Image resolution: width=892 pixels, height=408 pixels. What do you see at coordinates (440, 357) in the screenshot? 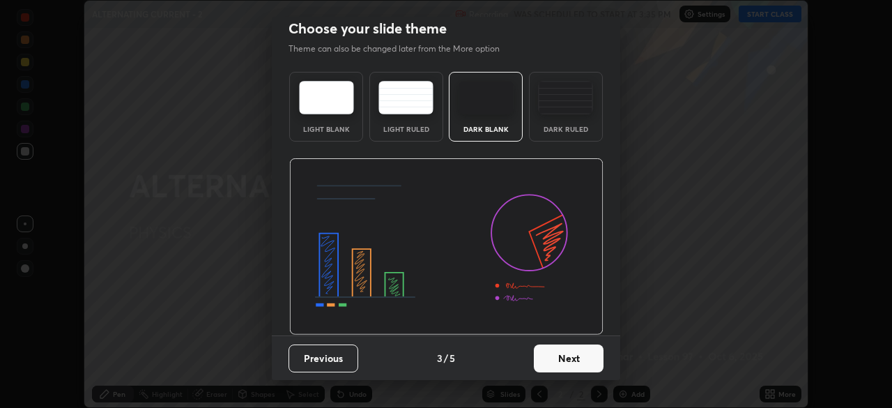
I see `h4: 3` at bounding box center [440, 357].